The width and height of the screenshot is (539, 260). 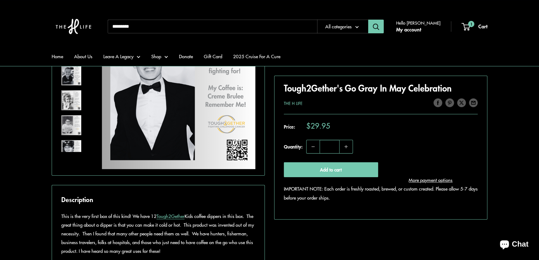 What do you see at coordinates (213, 56) in the screenshot?
I see `a: Gift Card` at bounding box center [213, 56].